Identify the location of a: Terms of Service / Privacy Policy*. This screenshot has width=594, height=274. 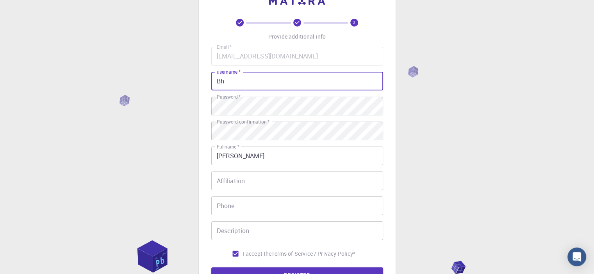
(313, 254).